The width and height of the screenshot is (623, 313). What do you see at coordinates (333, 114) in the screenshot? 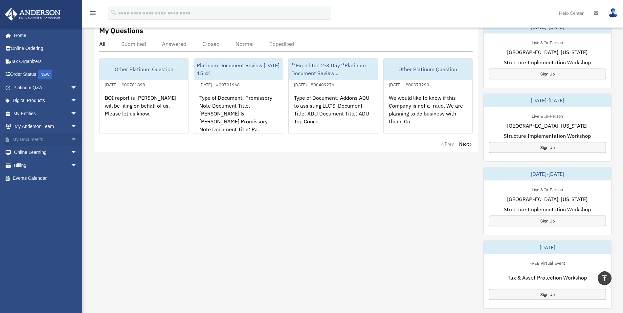
I see `div: Type of Document: Addons ADU to assisting LLC'S. Document Title: ADU Document Title: ADU Top Conc...` at bounding box center [333, 114].